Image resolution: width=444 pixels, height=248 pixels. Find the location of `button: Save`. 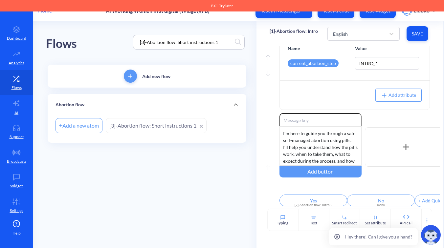

button: Save is located at coordinates (417, 33).